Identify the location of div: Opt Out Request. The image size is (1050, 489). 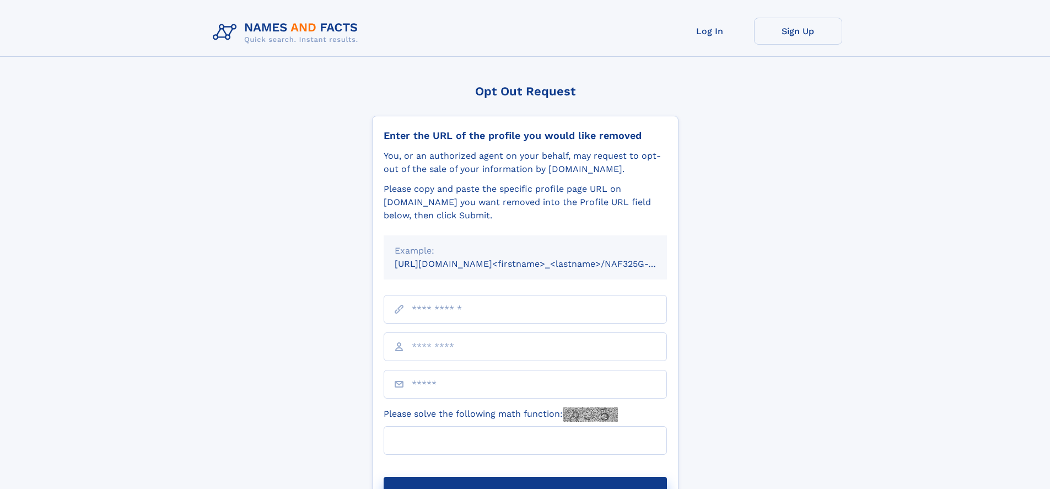
(525, 91).